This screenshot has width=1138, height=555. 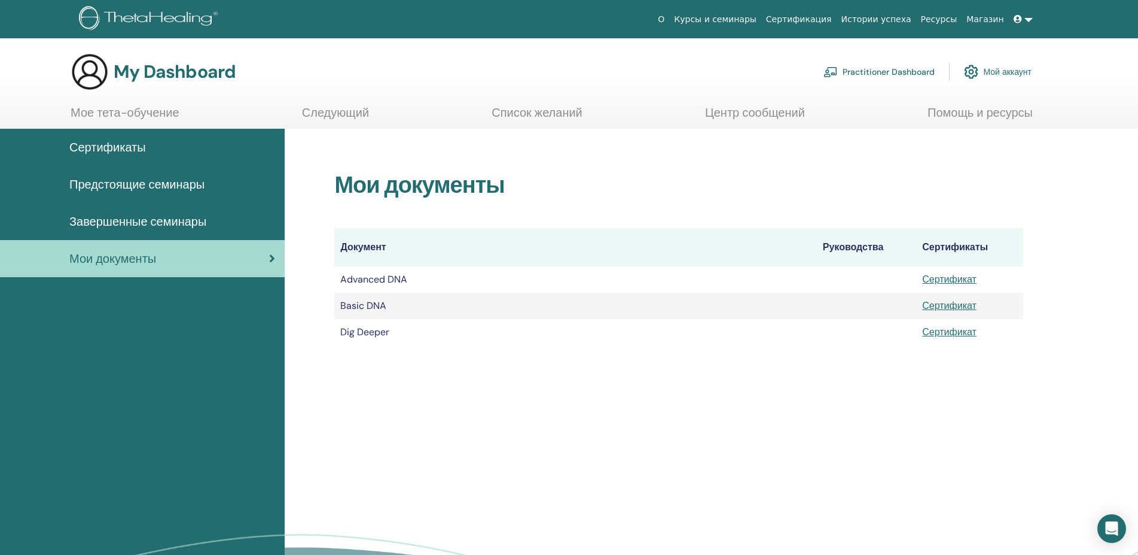 I want to click on img: chalkboard-teacher.svg, so click(x=831, y=72).